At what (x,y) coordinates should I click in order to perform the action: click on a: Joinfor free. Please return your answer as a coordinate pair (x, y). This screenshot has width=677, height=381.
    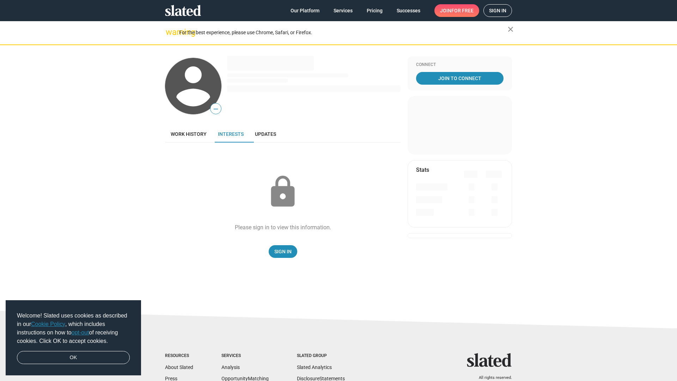
    Looking at the image, I should click on (457, 11).